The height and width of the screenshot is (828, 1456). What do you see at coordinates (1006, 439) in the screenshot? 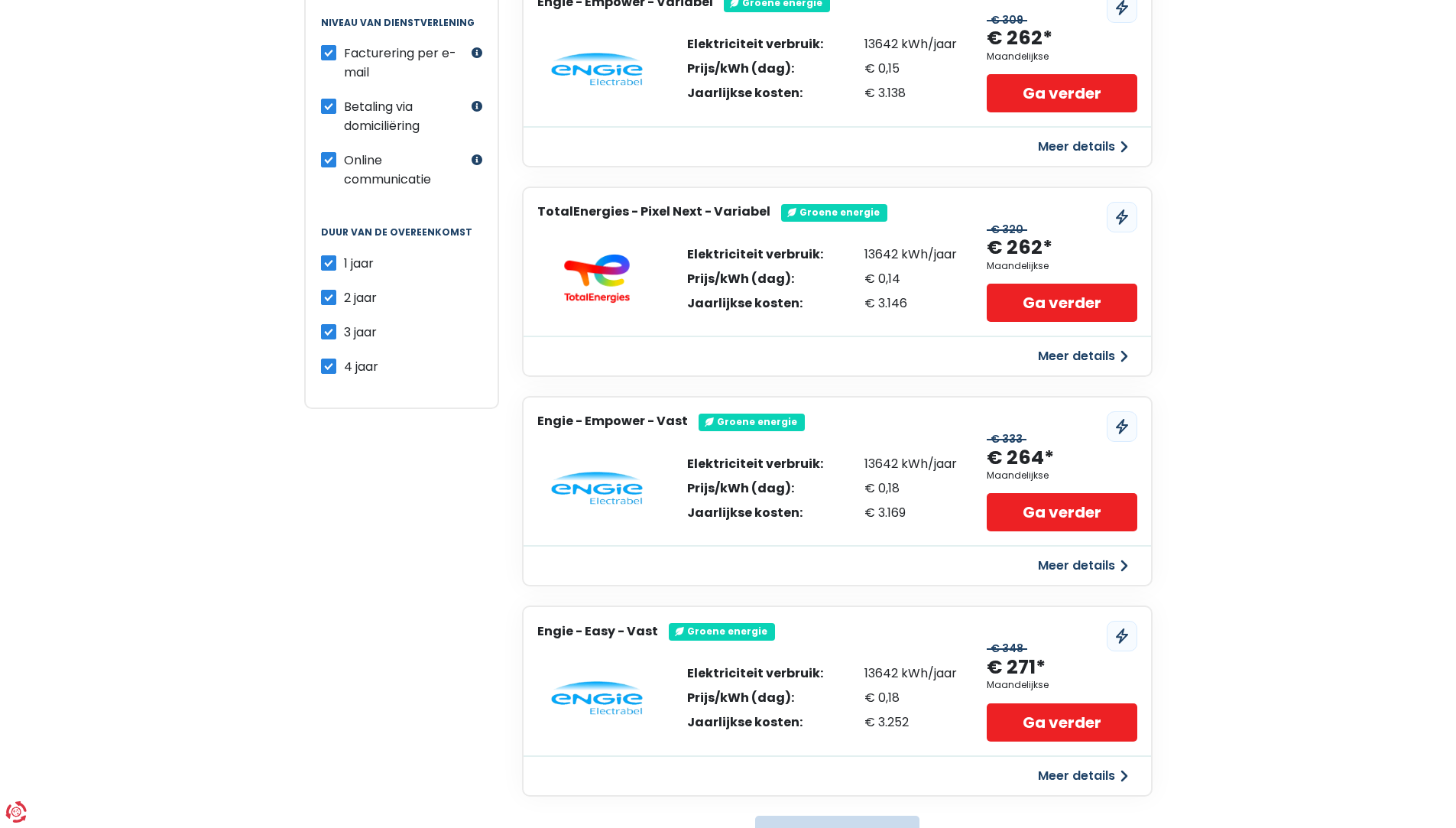
I see `div: € 333` at bounding box center [1006, 439].